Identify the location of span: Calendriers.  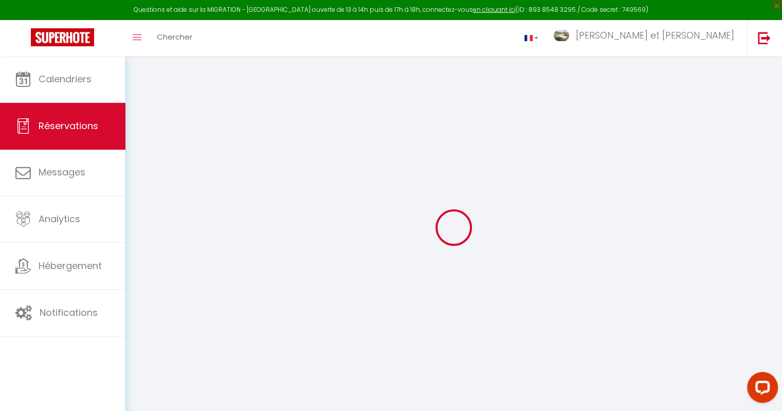
(65, 79).